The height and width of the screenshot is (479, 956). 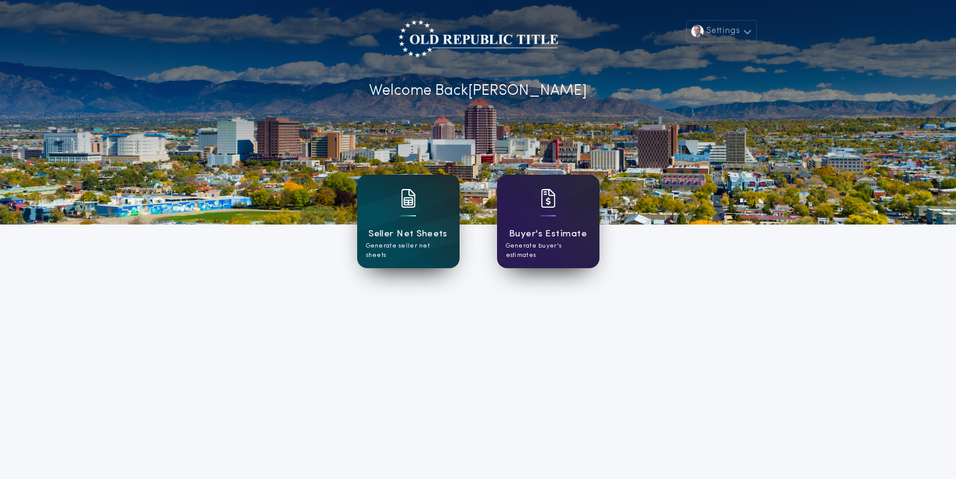 I want to click on a: card iconSeller Net SheetsGenerate seller net sheets, so click(x=408, y=222).